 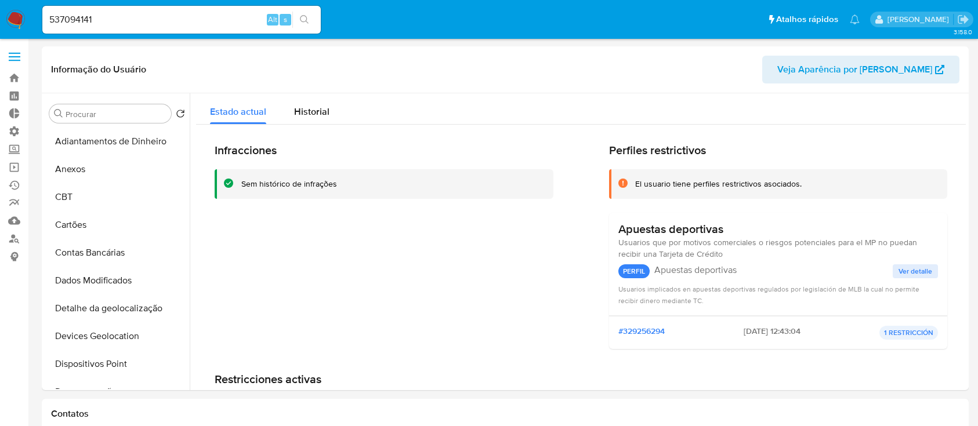 What do you see at coordinates (117, 309) in the screenshot?
I see `button: Detalhe da geolocalização` at bounding box center [117, 309].